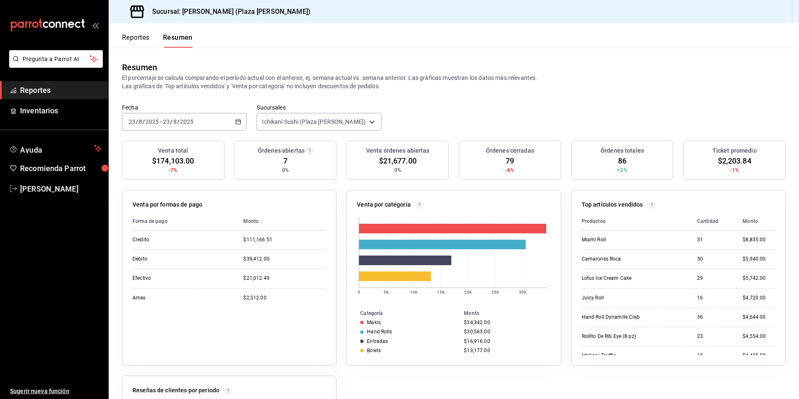 The width and height of the screenshot is (799, 399). I want to click on text: 5K, so click(386, 292).